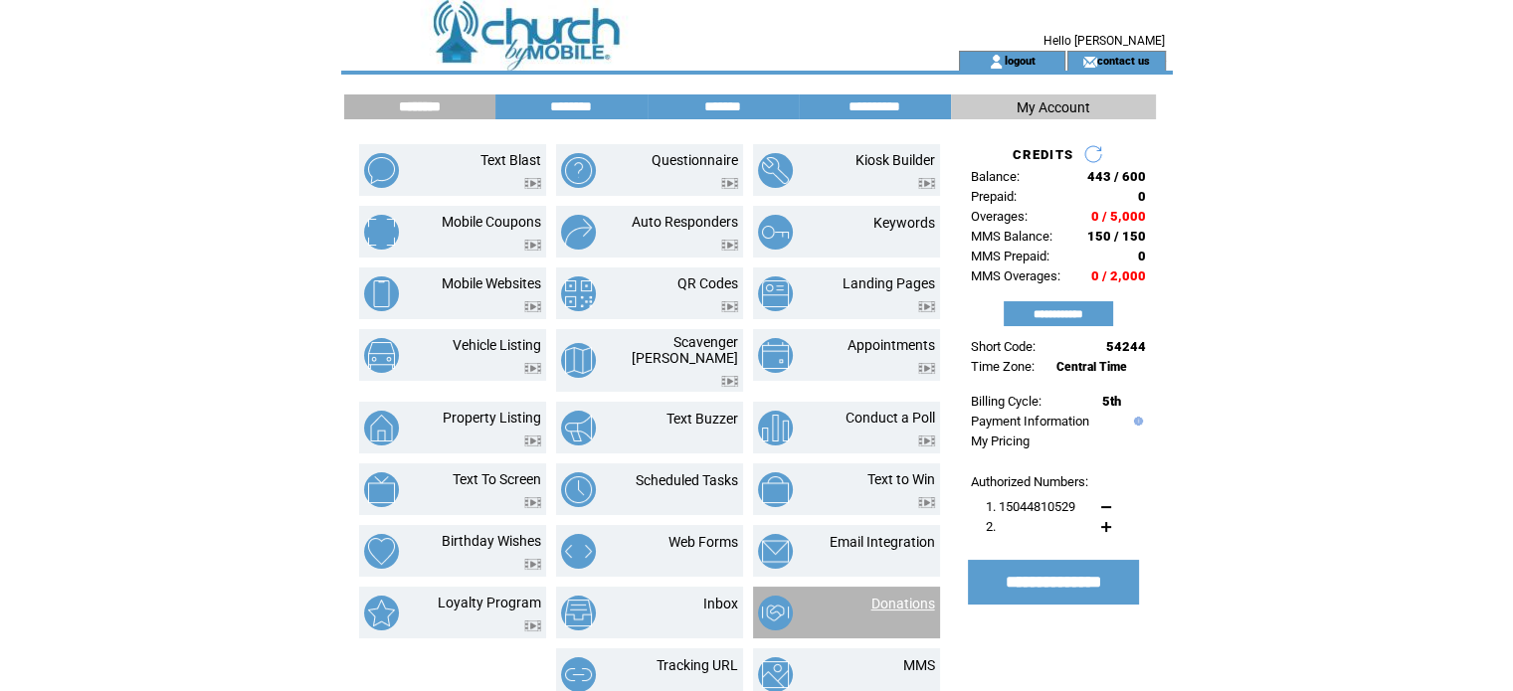  What do you see at coordinates (882, 542) in the screenshot?
I see `a: Email Integration` at bounding box center [882, 542].